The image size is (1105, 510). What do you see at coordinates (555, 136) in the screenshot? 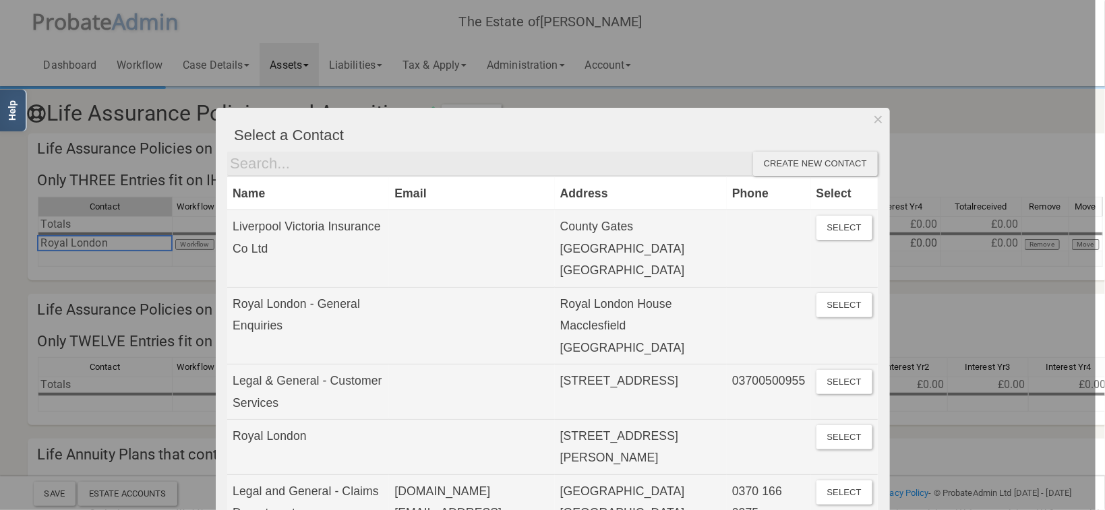
I see `h4: Select a Contact` at bounding box center [555, 136].